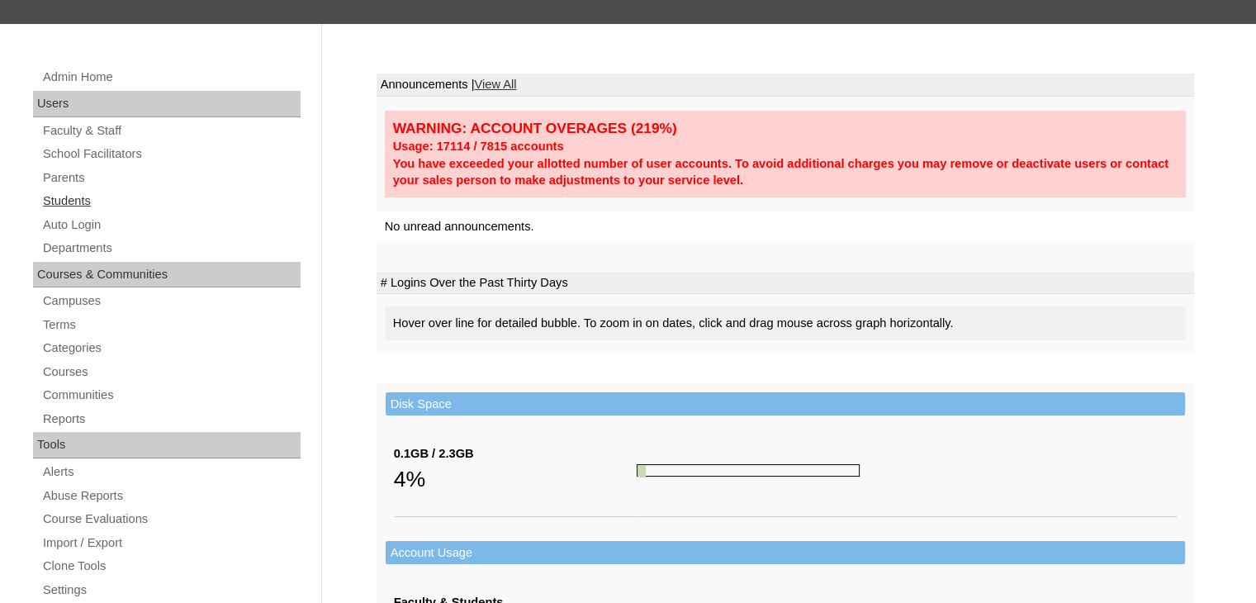 The height and width of the screenshot is (603, 1256). I want to click on a: Departments, so click(171, 248).